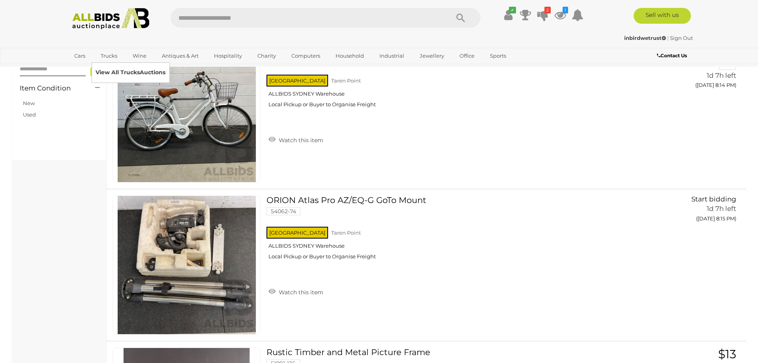  Describe the element at coordinates (29, 114) in the screenshot. I see `a: Used` at that location.